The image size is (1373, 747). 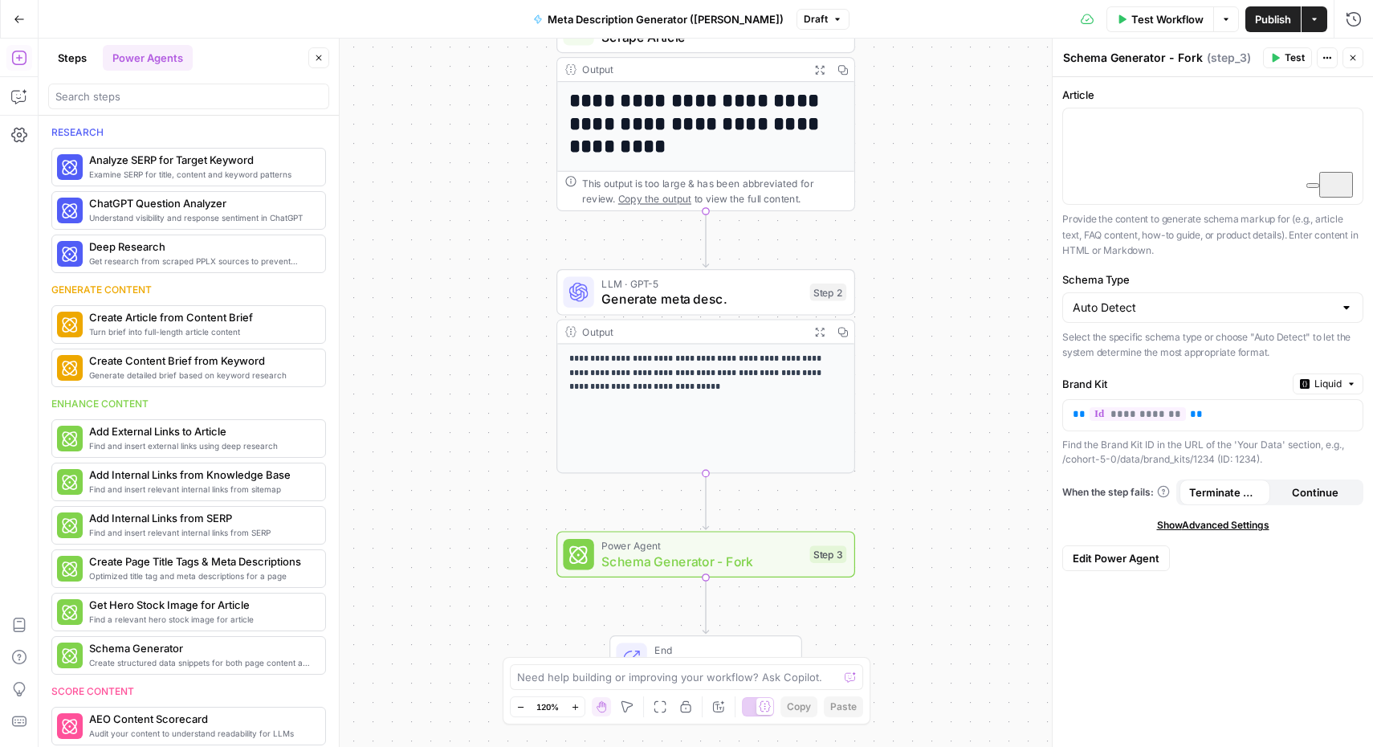 What do you see at coordinates (714, 191) in the screenshot?
I see `div: This output is too large & has been abbreviated for review. to view the full content.` at bounding box center [714, 191].